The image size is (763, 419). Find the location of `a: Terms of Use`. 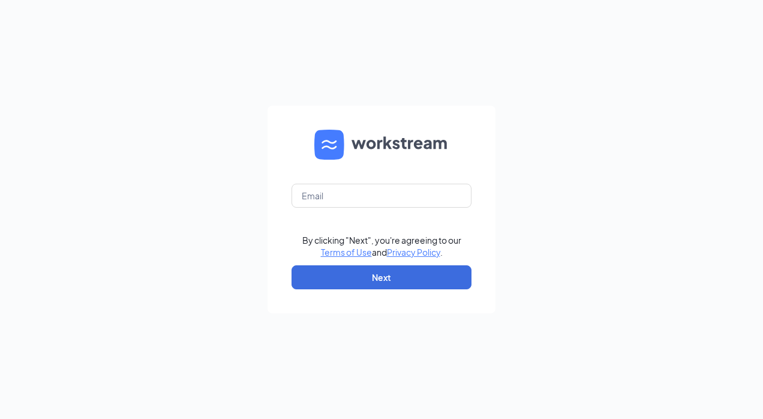

a: Terms of Use is located at coordinates (346, 252).